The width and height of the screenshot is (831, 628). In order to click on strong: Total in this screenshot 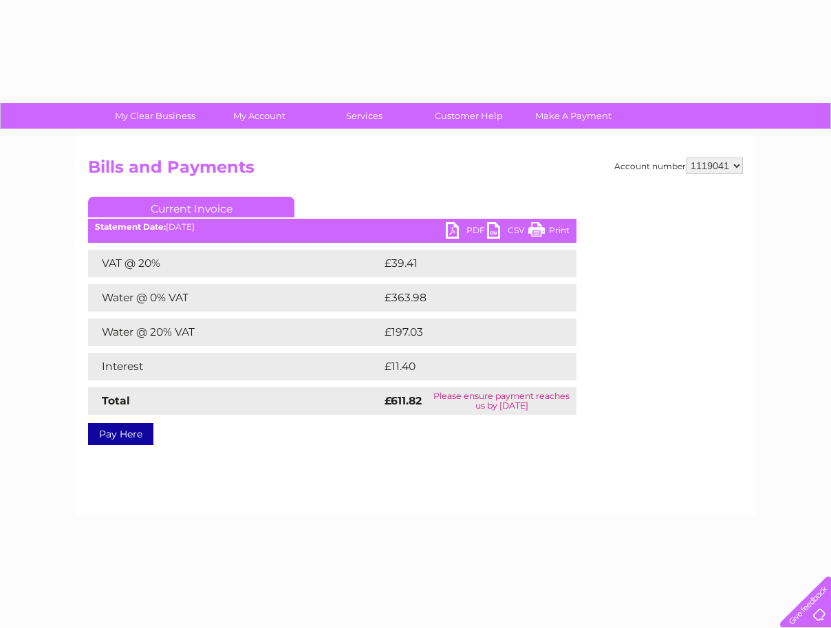, I will do `click(116, 400)`.